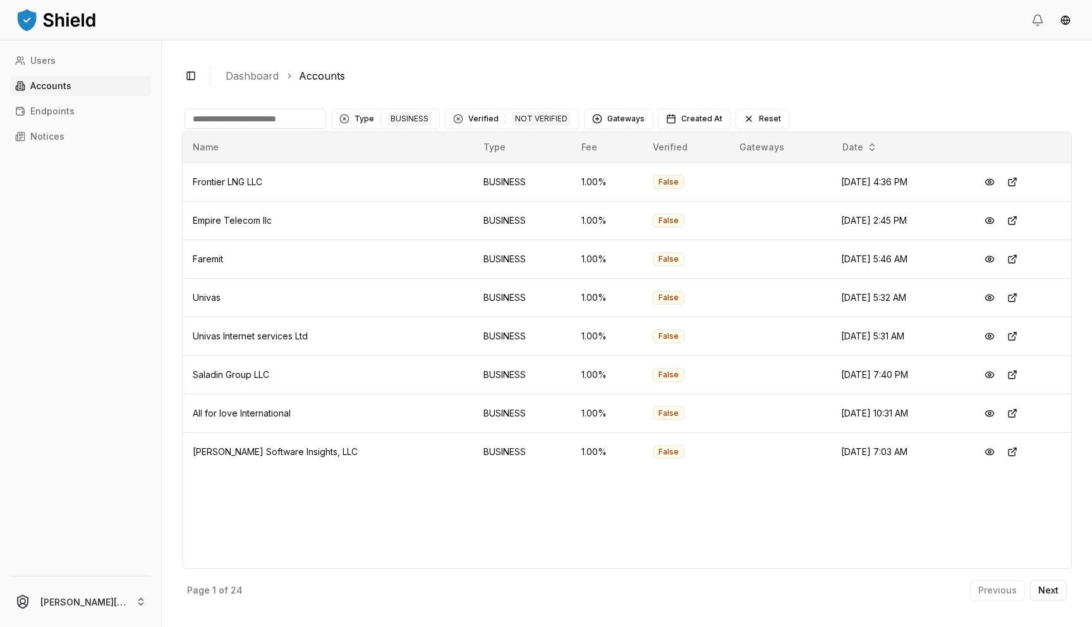  What do you see at coordinates (47, 136) in the screenshot?
I see `p: Notices` at bounding box center [47, 136].